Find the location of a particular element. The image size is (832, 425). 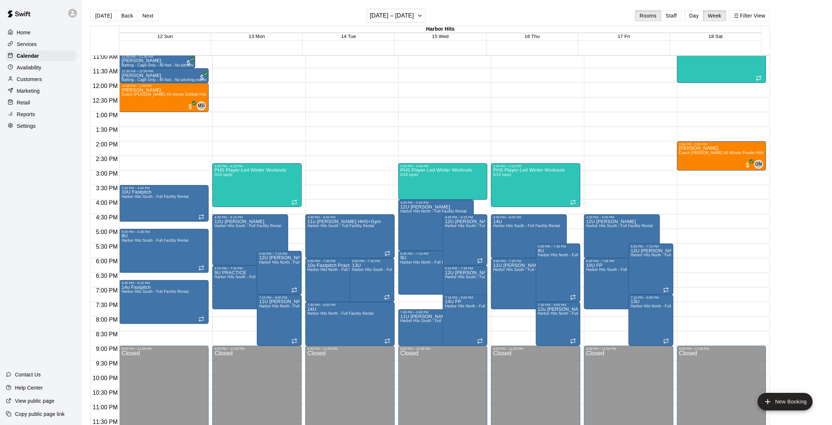

div: 4:30 PM – 6:15 PM: 12U KELLER is located at coordinates (465, 240).